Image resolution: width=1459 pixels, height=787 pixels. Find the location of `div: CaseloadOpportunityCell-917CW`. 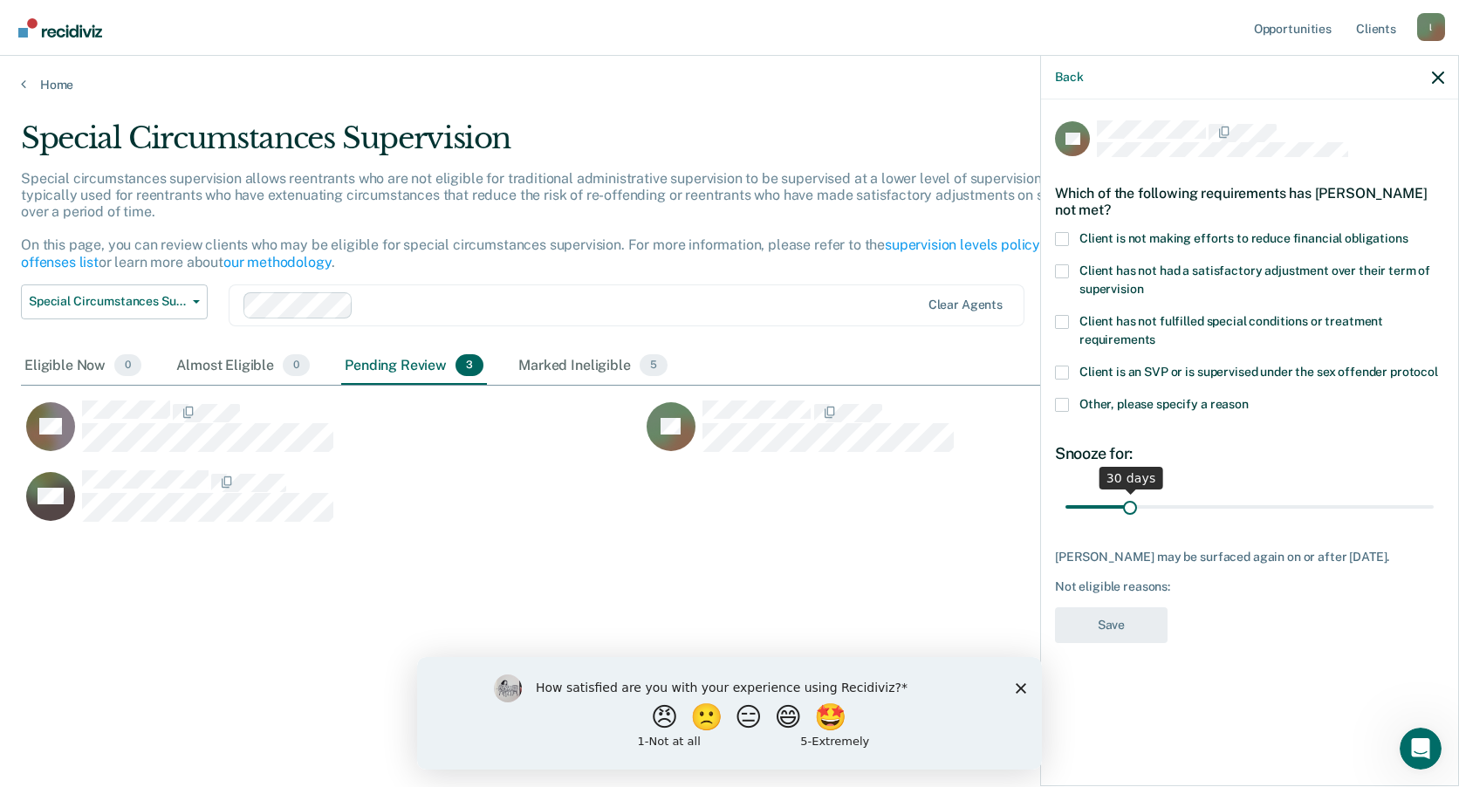

div: CaseloadOpportunityCell-917CW is located at coordinates (331, 504).